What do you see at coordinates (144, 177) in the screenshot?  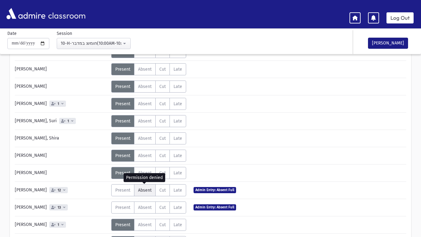 I see `div: Permission denied` at bounding box center [144, 177].